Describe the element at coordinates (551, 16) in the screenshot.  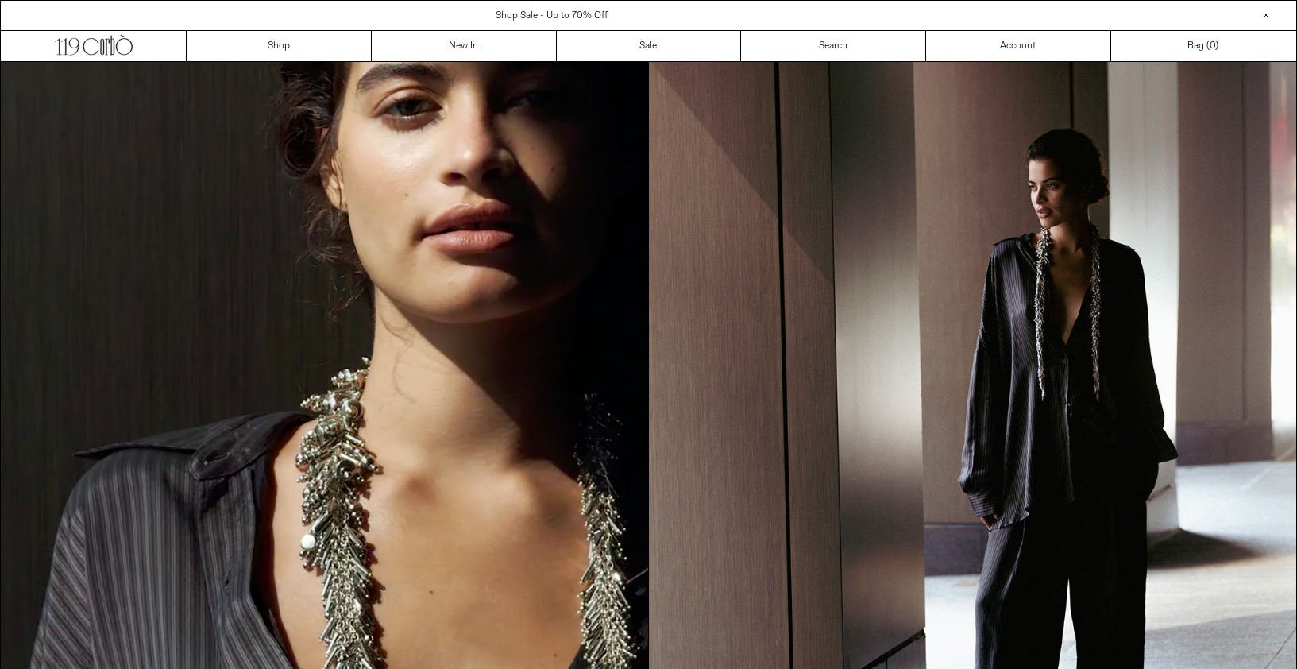
I see `a: Shop Sale - Up to 70% Off` at that location.